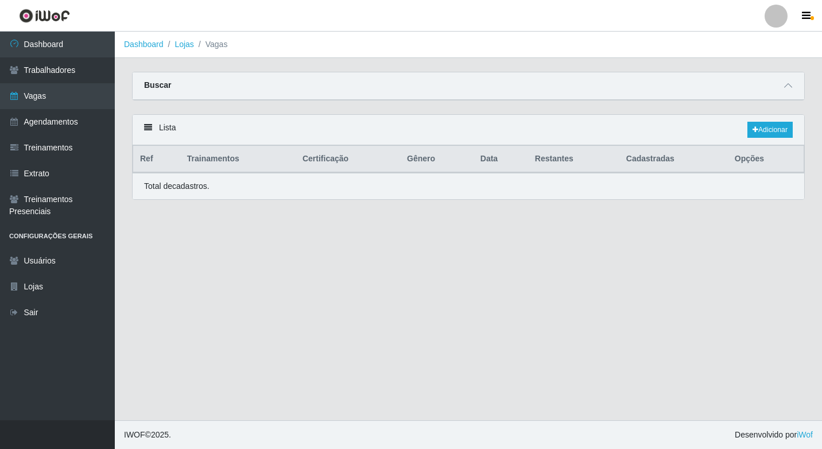 Image resolution: width=822 pixels, height=449 pixels. What do you see at coordinates (501, 159) in the screenshot?
I see `th: Data` at bounding box center [501, 159].